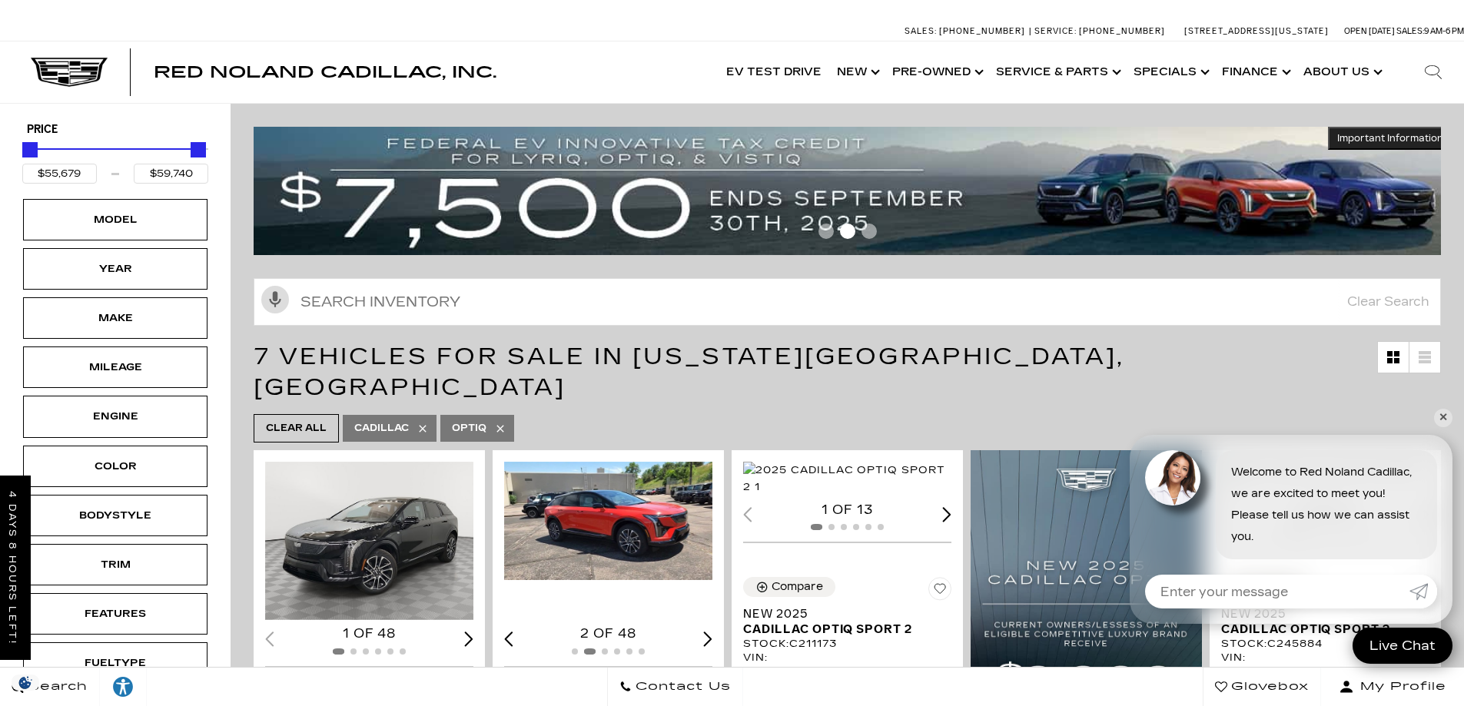  What do you see at coordinates (115, 220) in the screenshot?
I see `div: Model` at bounding box center [115, 220].